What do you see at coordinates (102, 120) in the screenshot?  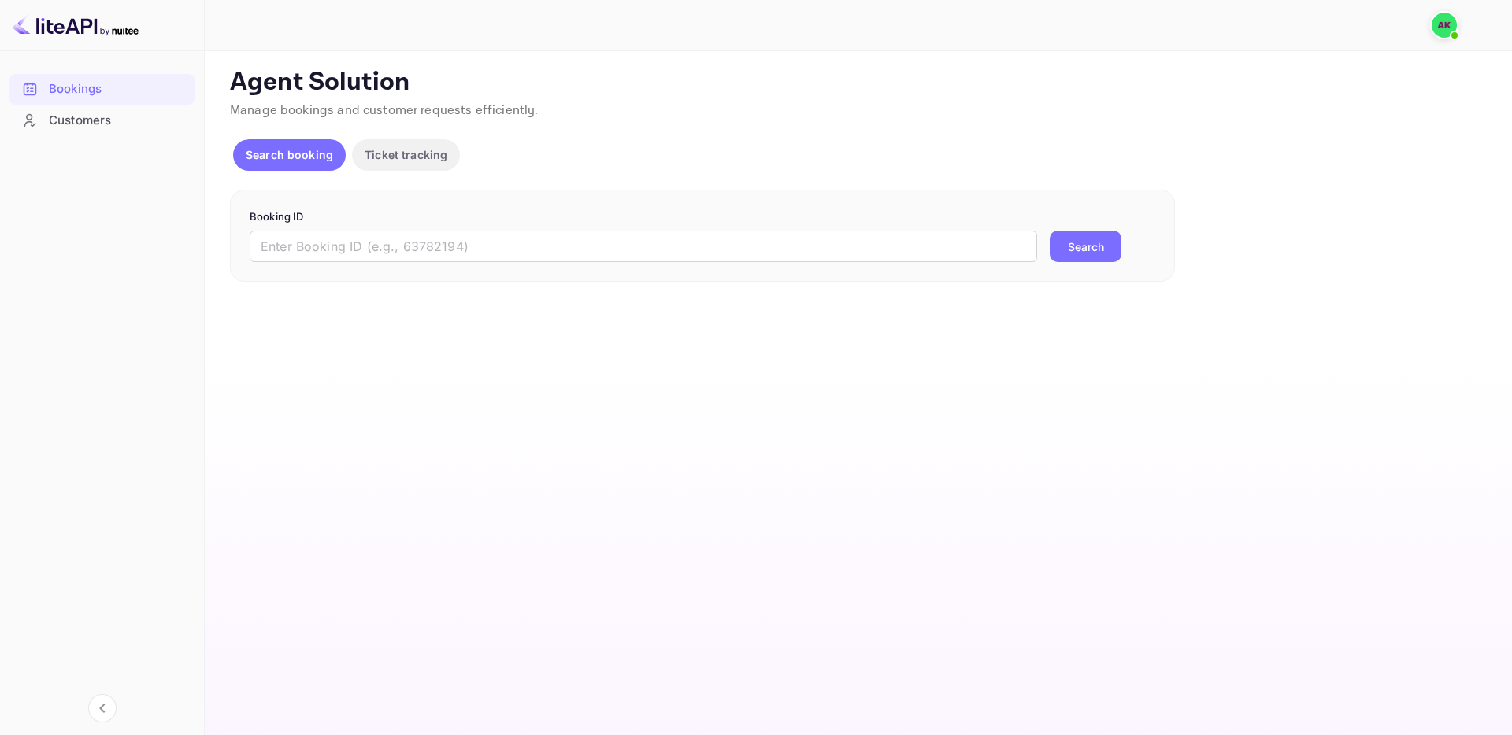 I see `a: Customers` at bounding box center [102, 120].